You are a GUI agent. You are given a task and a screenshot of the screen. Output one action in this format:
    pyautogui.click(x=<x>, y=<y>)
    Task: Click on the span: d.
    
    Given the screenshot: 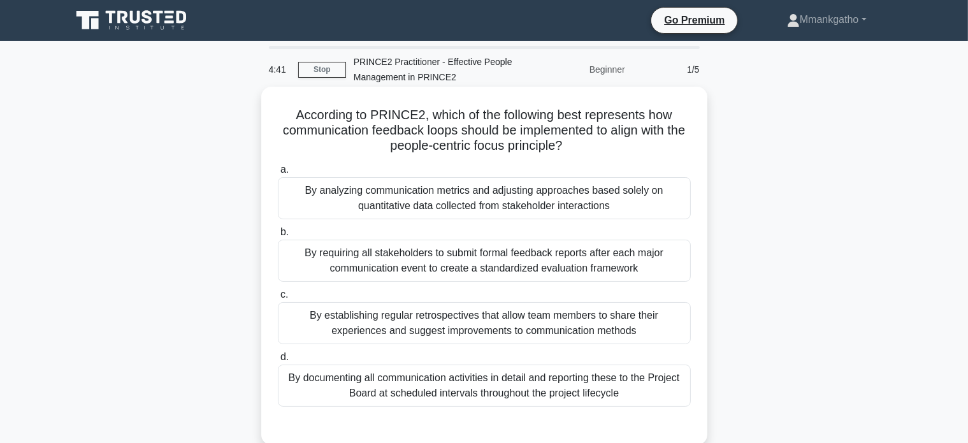 What is the action you would take?
    pyautogui.click(x=284, y=356)
    